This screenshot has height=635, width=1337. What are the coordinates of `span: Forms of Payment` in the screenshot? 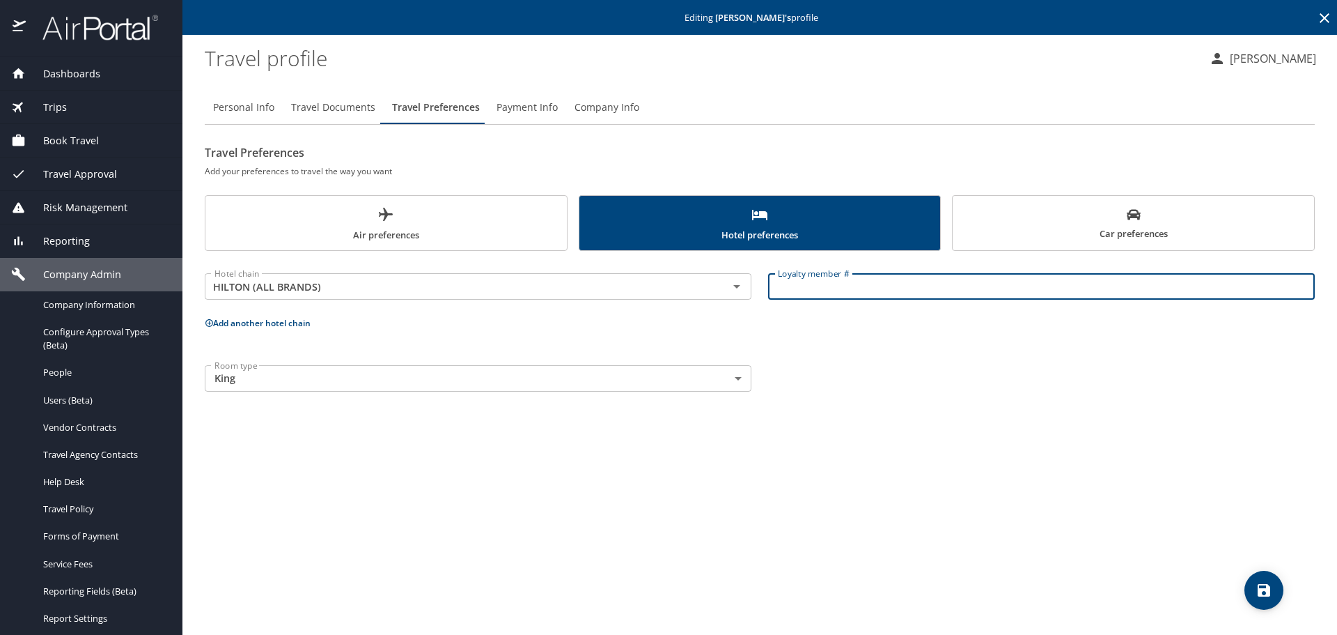 It's located at (104, 536).